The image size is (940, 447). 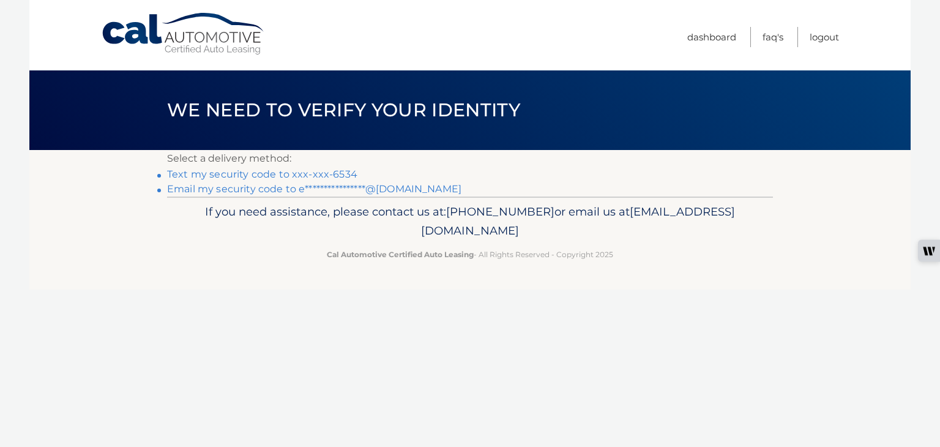 What do you see at coordinates (773, 37) in the screenshot?
I see `a: FAQ's` at bounding box center [773, 37].